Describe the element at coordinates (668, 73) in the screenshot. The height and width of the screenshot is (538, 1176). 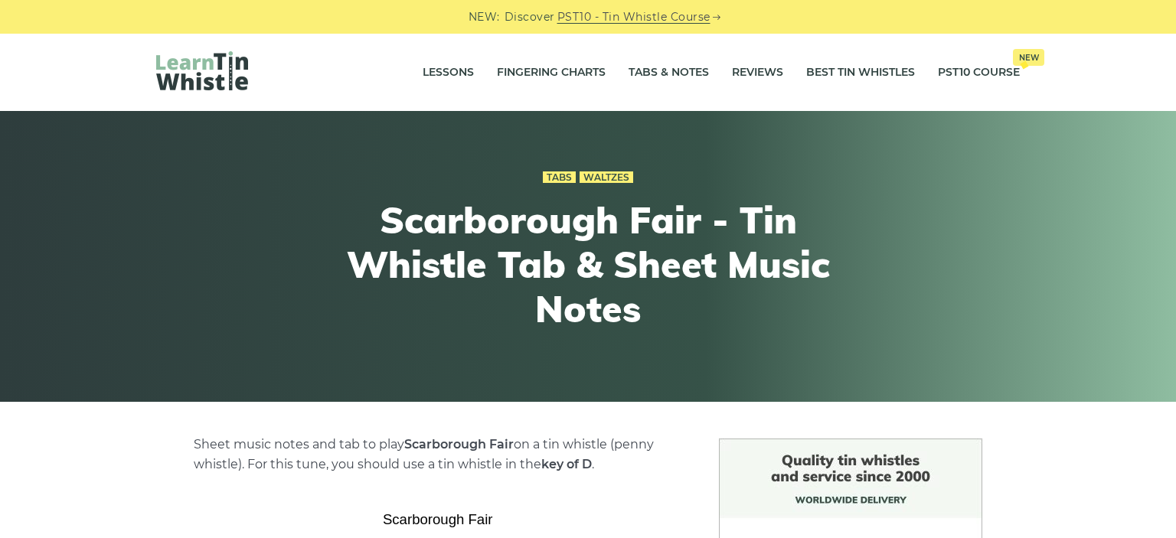
I see `a: Tabs & Notes` at that location.